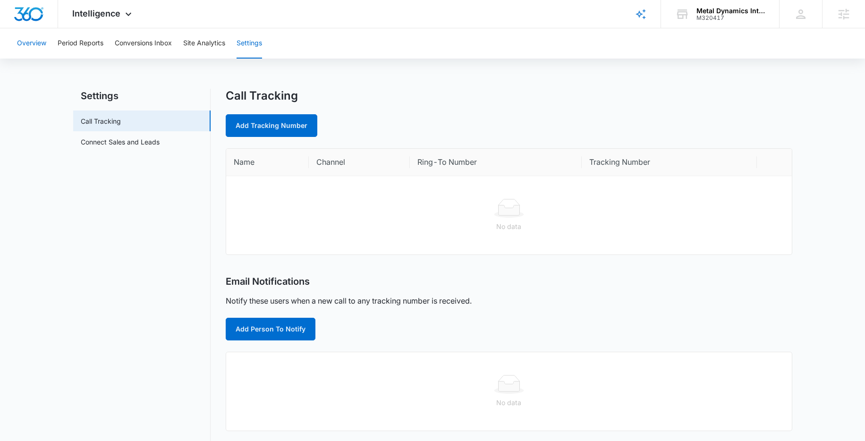 This screenshot has width=865, height=441. I want to click on div: account name, so click(731, 11).